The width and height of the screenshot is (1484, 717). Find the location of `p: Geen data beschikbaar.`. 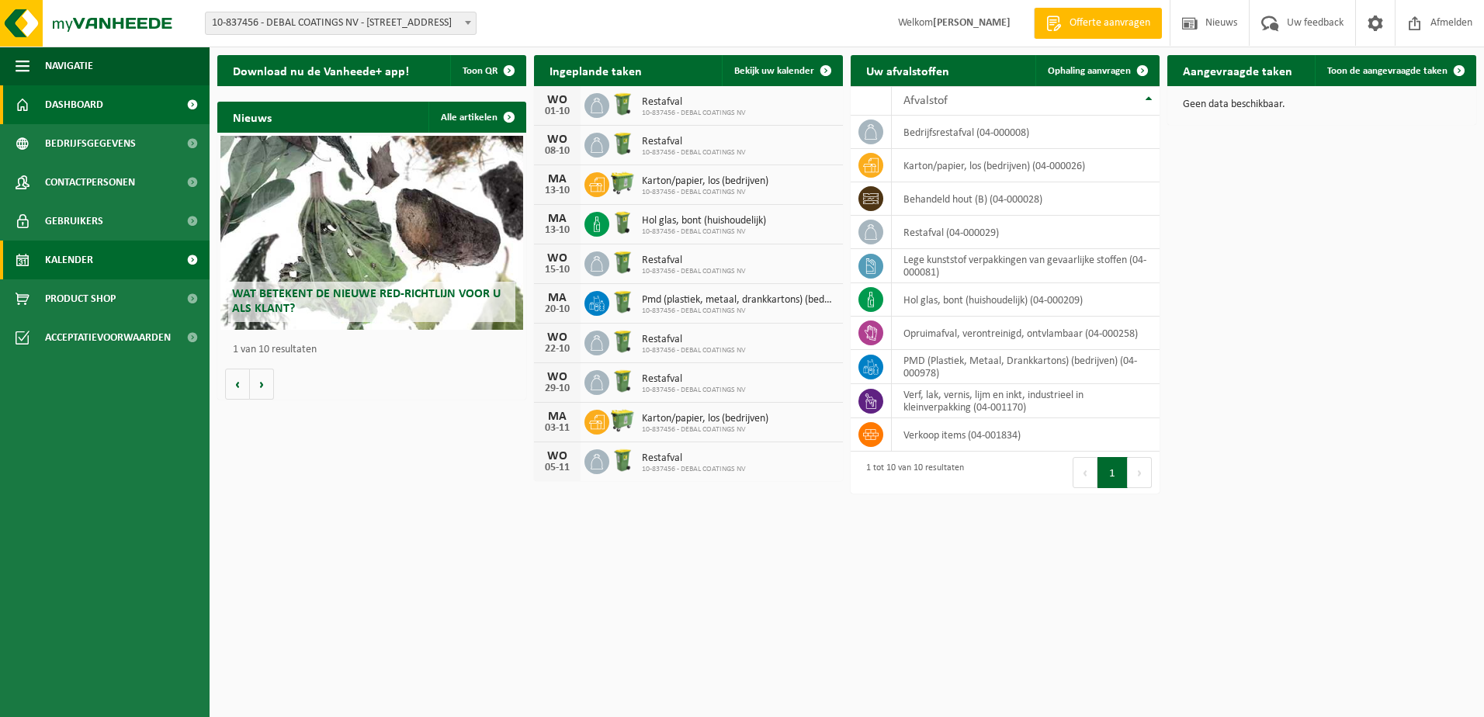

p: Geen data beschikbaar. is located at coordinates (1322, 105).